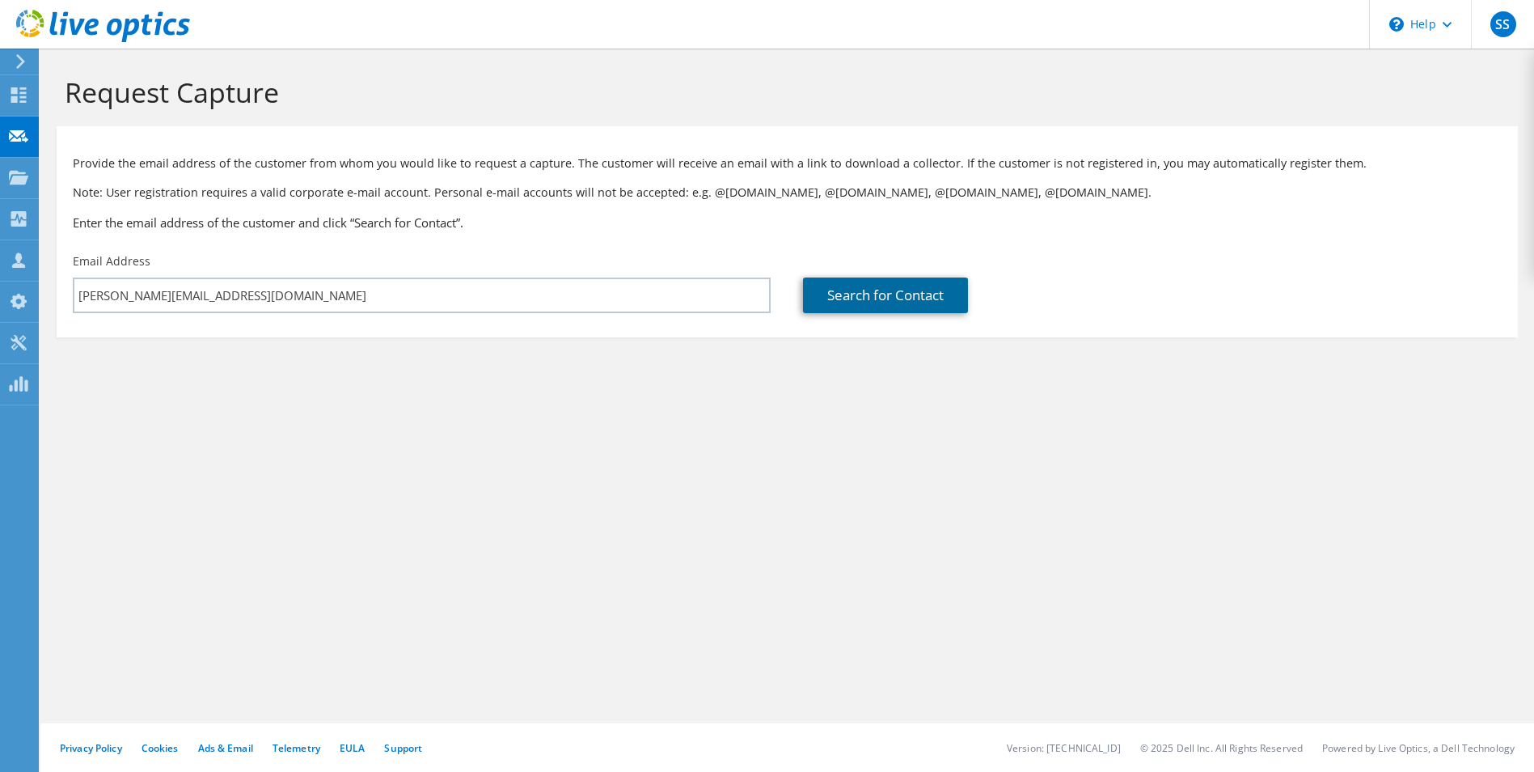 This screenshot has width=1534, height=772. Describe the element at coordinates (886, 295) in the screenshot. I see `a: Search for Contact` at that location.